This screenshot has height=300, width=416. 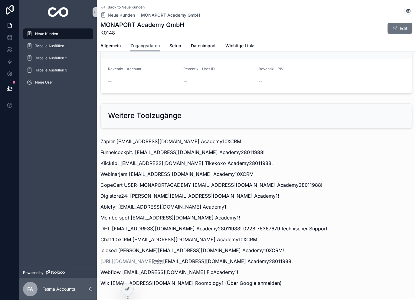 What do you see at coordinates (58, 272) in the screenshot?
I see `a: Powered by` at bounding box center [58, 272].